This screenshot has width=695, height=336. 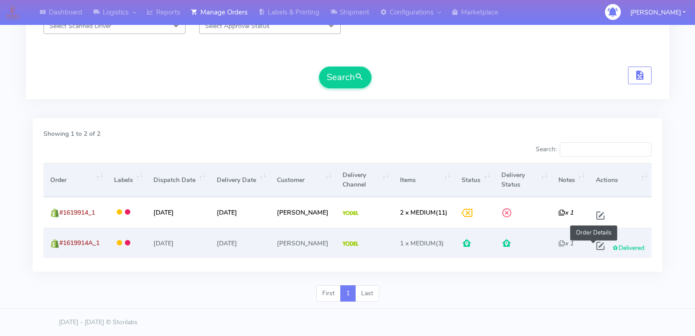 What do you see at coordinates (523, 180) in the screenshot?
I see `th: Delivery Status: activate to sort column ascending` at bounding box center [523, 180].